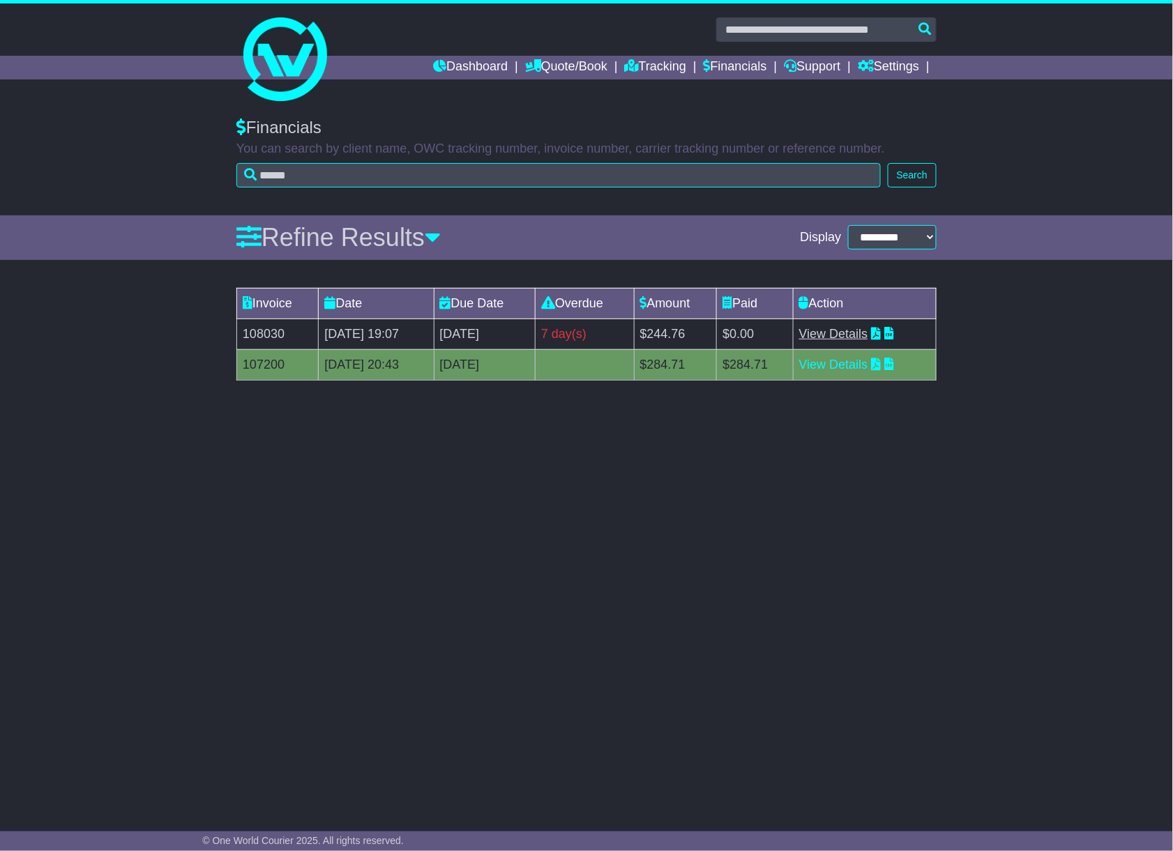 The height and width of the screenshot is (851, 1173). What do you see at coordinates (586, 149) in the screenshot?
I see `p: You can search by client name, OWC tracking number, invoice number, carrier tracking number or re...` at bounding box center [586, 149].